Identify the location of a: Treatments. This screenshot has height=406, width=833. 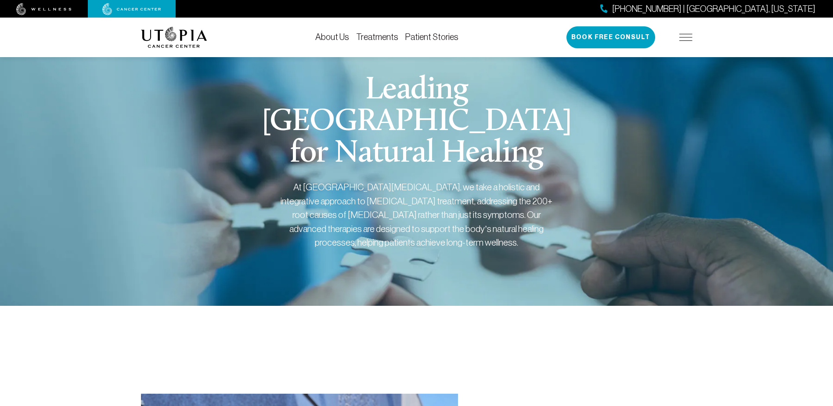
(377, 37).